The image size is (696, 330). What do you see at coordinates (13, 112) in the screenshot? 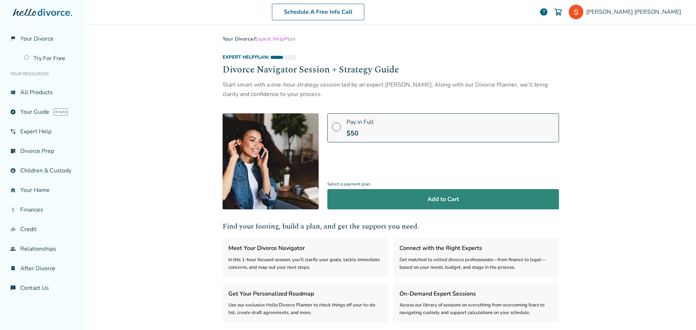
I see `span: explore` at bounding box center [13, 112].